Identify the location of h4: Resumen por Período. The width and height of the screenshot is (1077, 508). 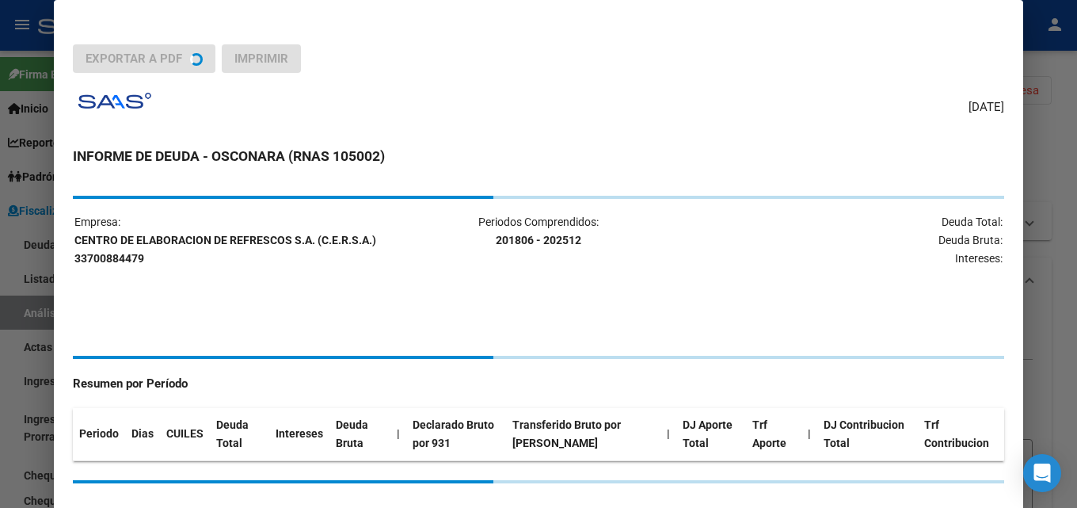
(539, 383).